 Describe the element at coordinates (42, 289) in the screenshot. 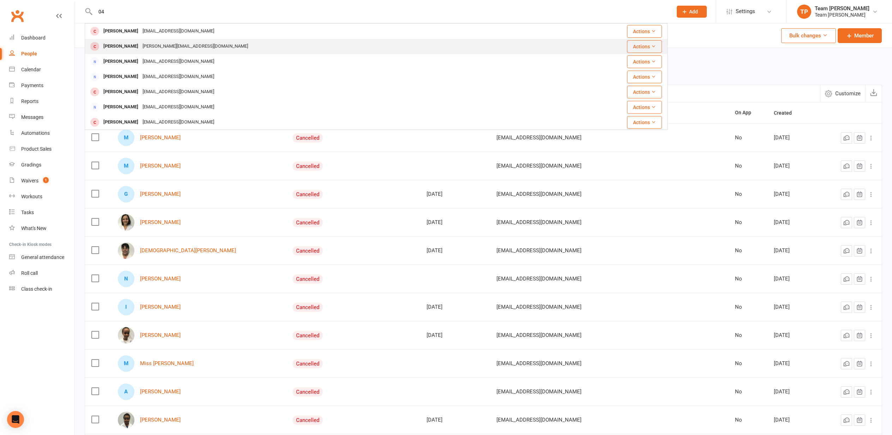

I see `a: Class kiosk mode` at that location.